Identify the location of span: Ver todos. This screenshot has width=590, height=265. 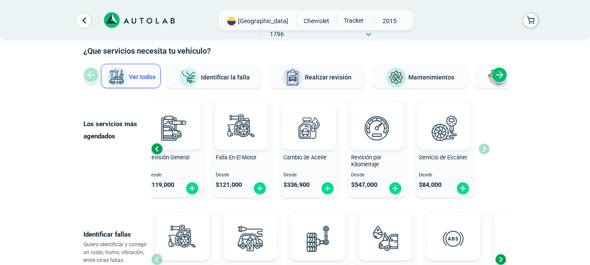
(142, 77).